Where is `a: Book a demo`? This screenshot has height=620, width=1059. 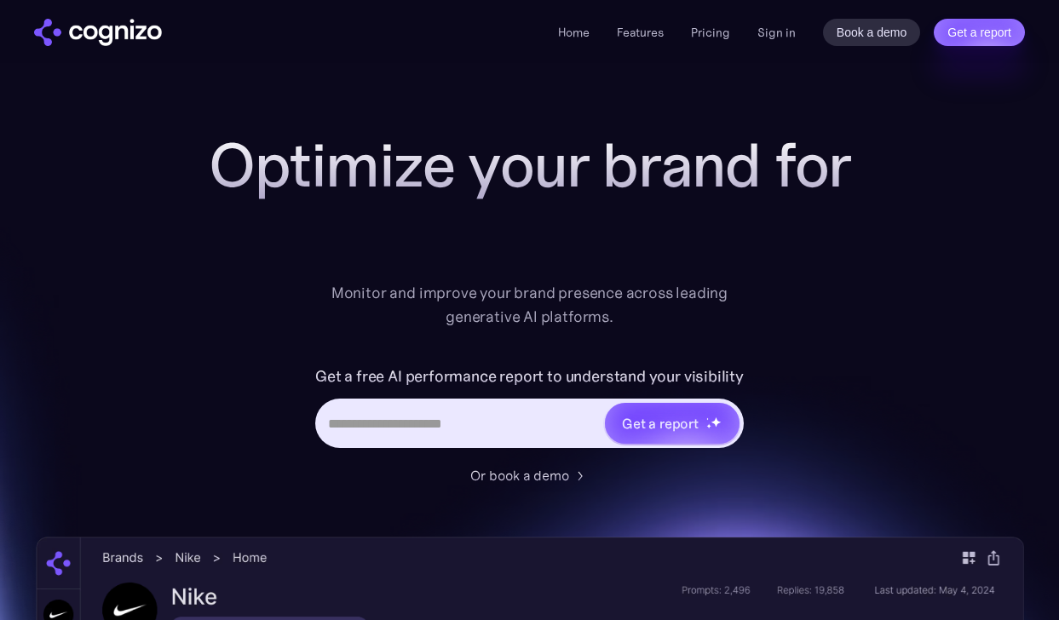 a: Book a demo is located at coordinates (872, 32).